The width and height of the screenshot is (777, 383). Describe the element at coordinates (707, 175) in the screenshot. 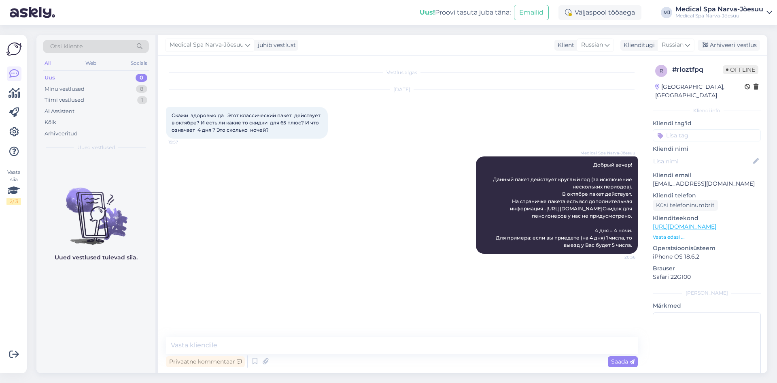

I see `p: Kliendi email` at that location.